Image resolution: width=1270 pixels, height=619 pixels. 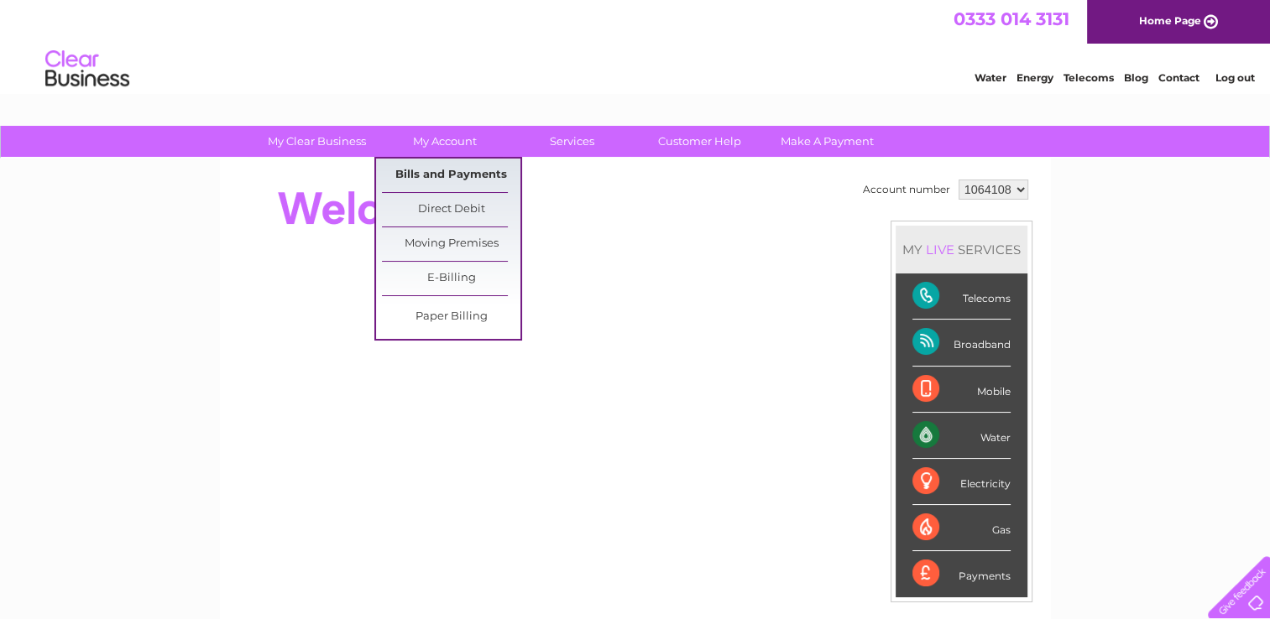 What do you see at coordinates (961, 389) in the screenshot?
I see `div: Mobile` at bounding box center [961, 389].